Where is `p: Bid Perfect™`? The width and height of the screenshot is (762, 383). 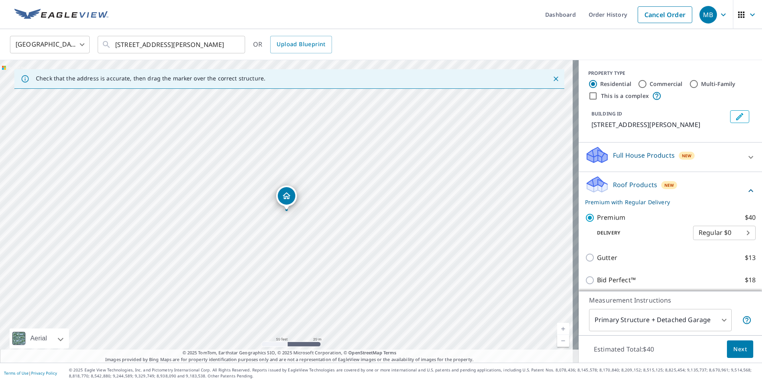
p: Bid Perfect™ is located at coordinates (616, 280).